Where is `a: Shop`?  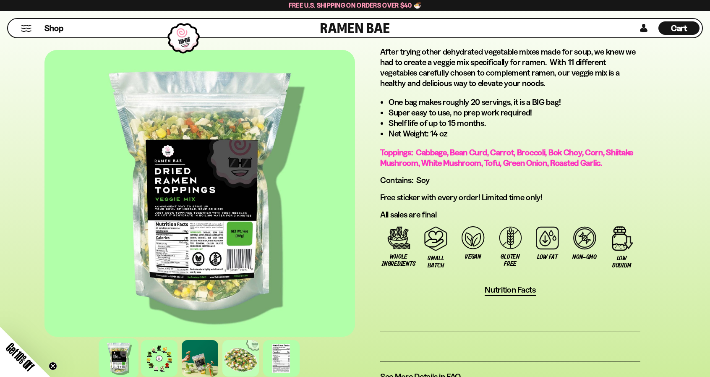 a: Shop is located at coordinates (54, 28).